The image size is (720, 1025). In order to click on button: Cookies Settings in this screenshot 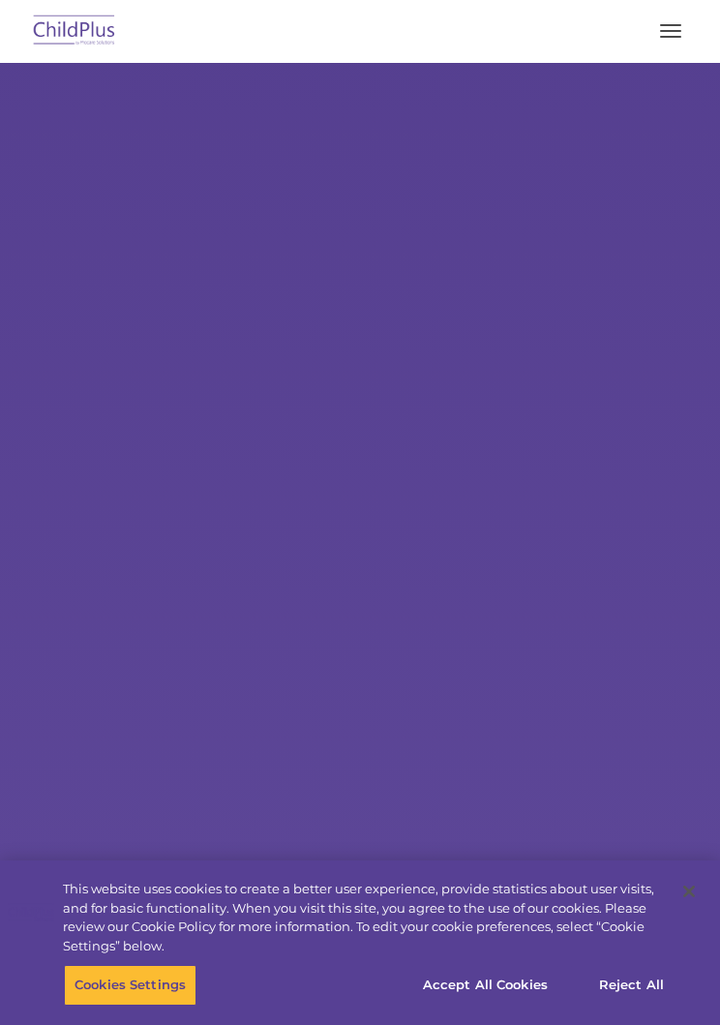, I will do `click(130, 985)`.